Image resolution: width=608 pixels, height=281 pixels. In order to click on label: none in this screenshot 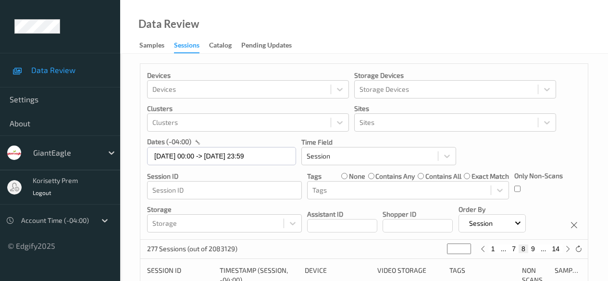, I will do `click(357, 177)`.